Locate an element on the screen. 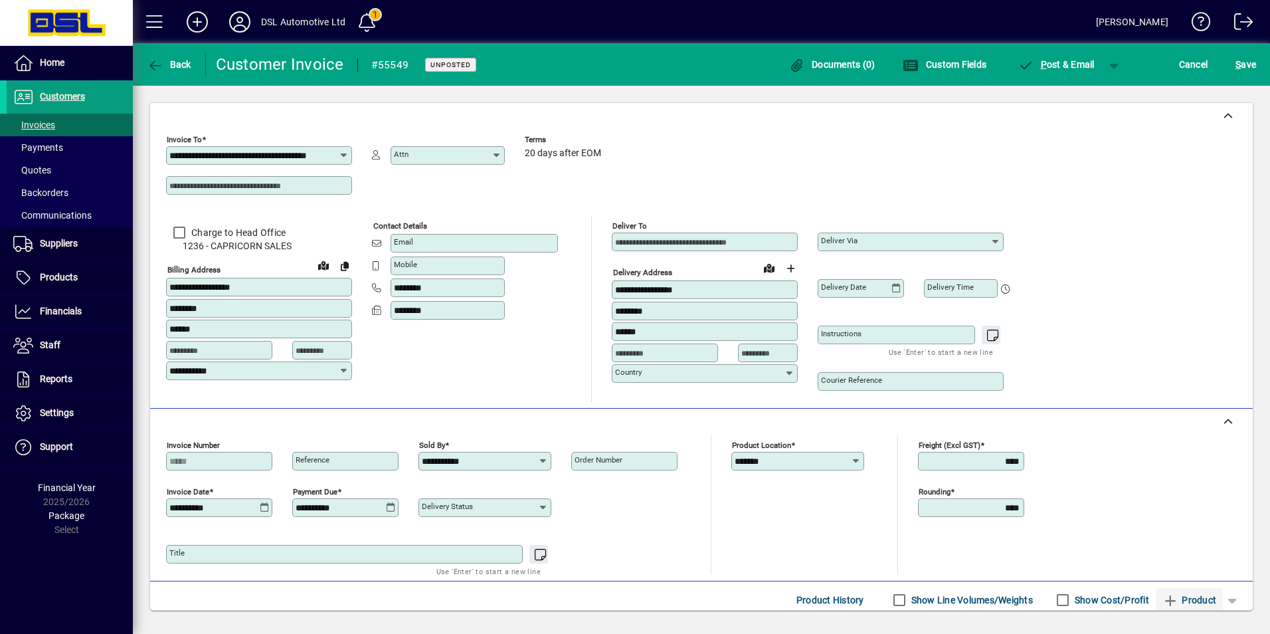 The image size is (1270, 634). mat-label: Delivery date is located at coordinates (843, 287).